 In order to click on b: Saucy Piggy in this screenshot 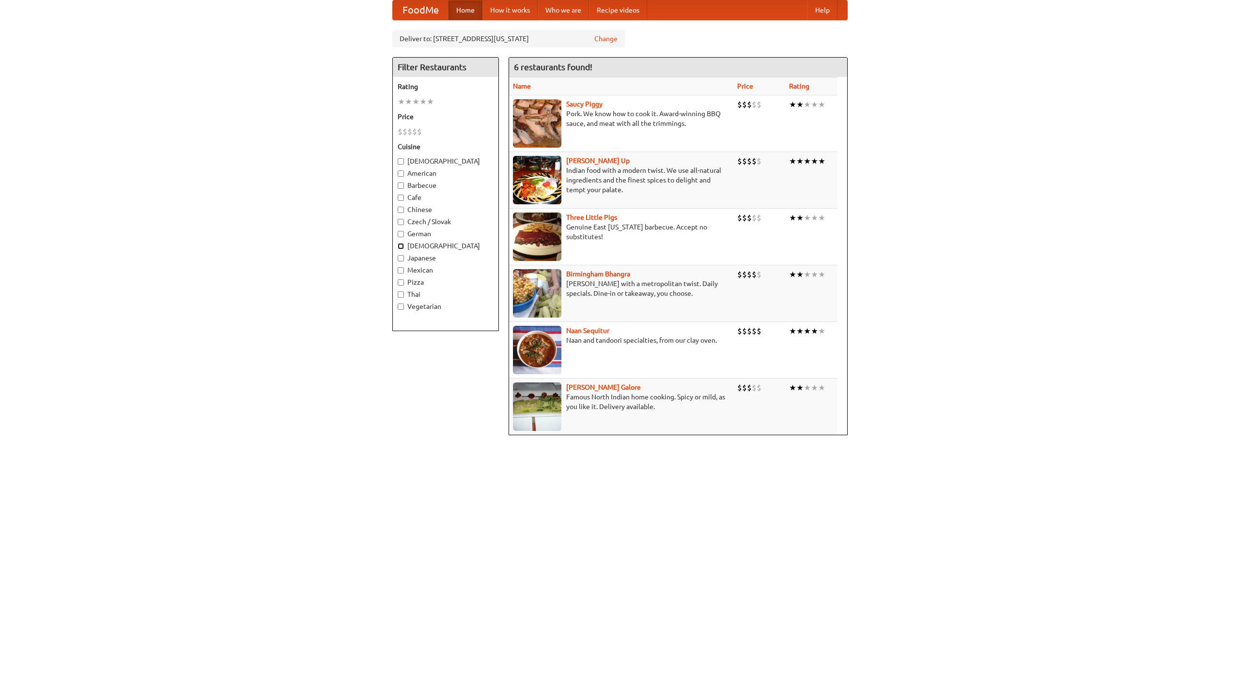, I will do `click(584, 104)`.